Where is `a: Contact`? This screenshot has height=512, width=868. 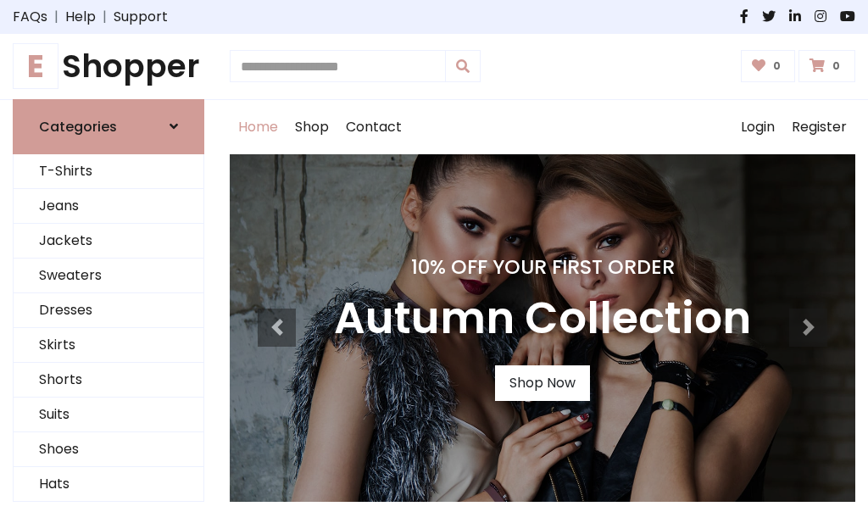 a: Contact is located at coordinates (374, 127).